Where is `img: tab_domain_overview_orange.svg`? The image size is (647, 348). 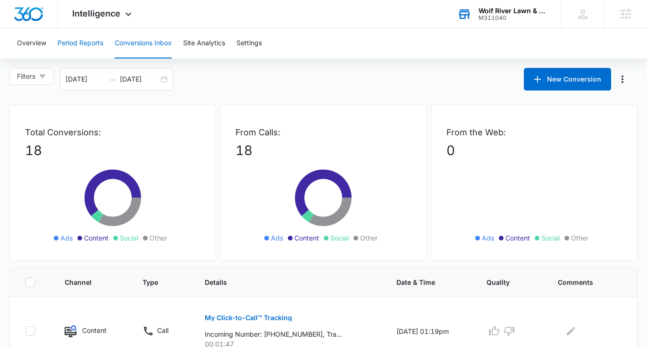
img: tab_domain_overview_orange.svg is located at coordinates (29, 59).